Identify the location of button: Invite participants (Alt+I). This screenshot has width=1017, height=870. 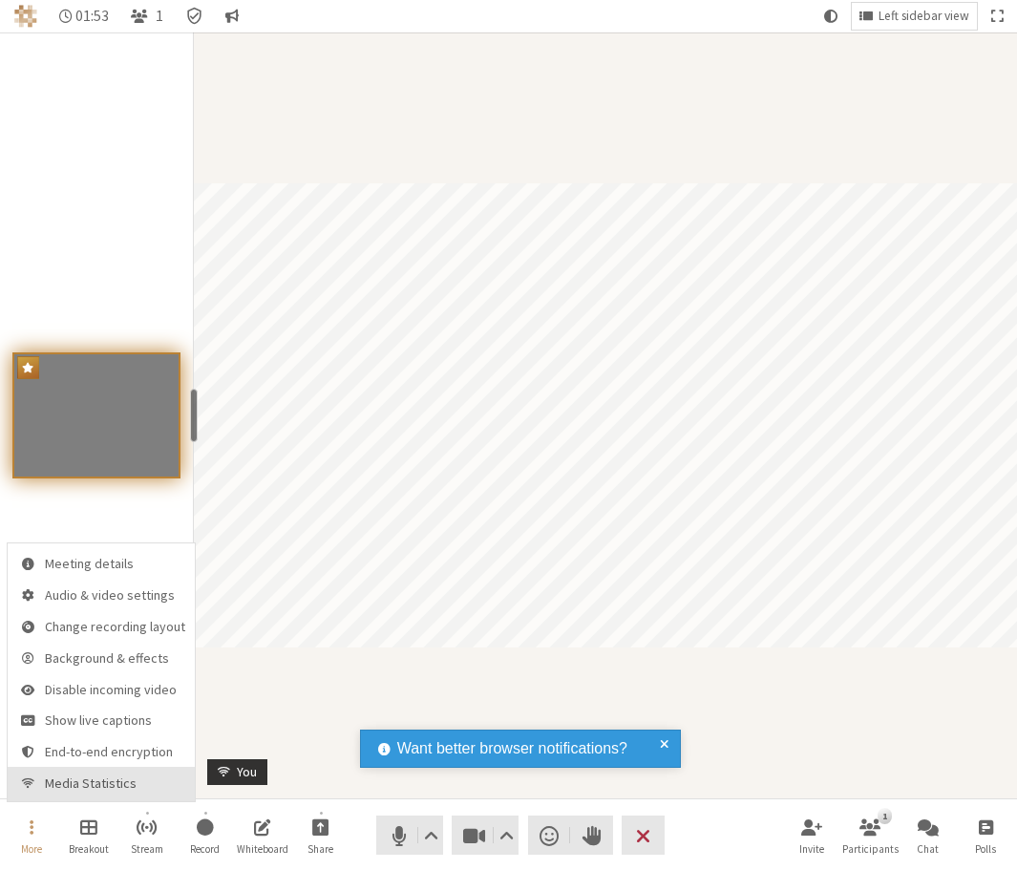
(812, 836).